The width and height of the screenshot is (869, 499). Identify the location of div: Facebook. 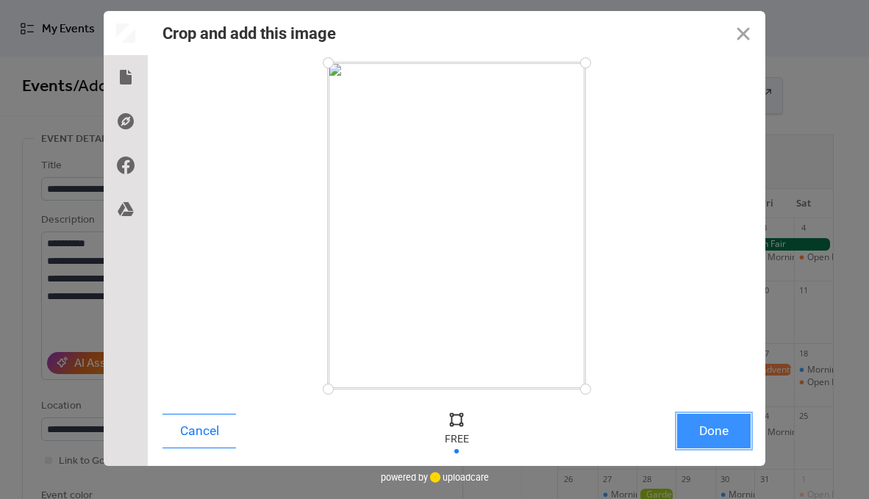
(126, 165).